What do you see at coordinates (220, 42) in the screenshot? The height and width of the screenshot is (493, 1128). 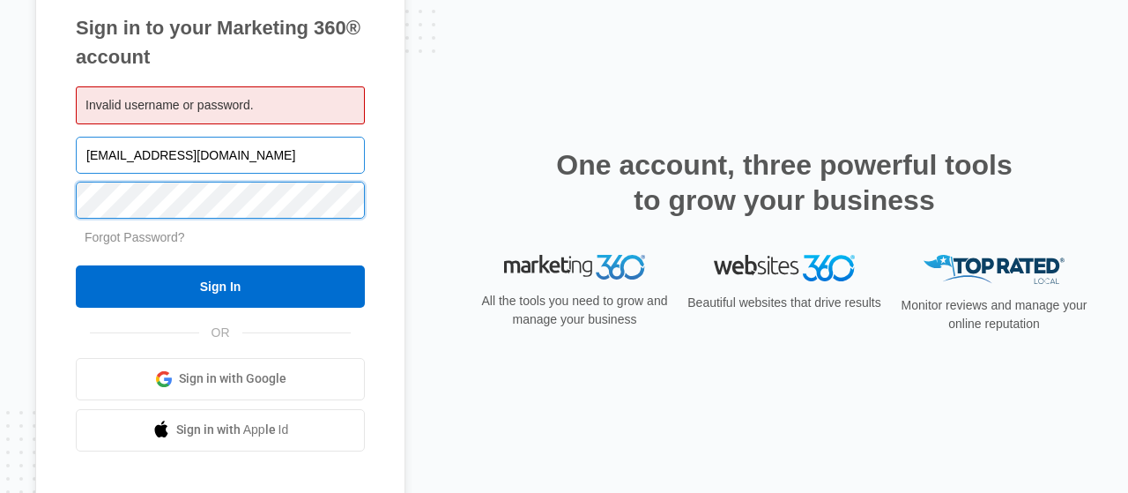 I see `h1: Sign in to your Marketing 360® account` at bounding box center [220, 42].